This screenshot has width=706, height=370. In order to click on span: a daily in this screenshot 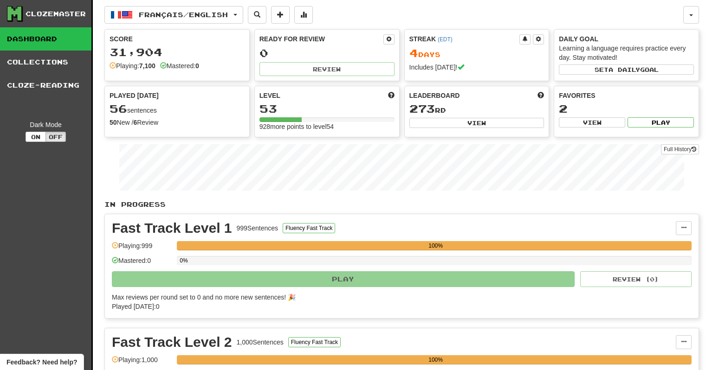, I will do `click(624, 70)`.